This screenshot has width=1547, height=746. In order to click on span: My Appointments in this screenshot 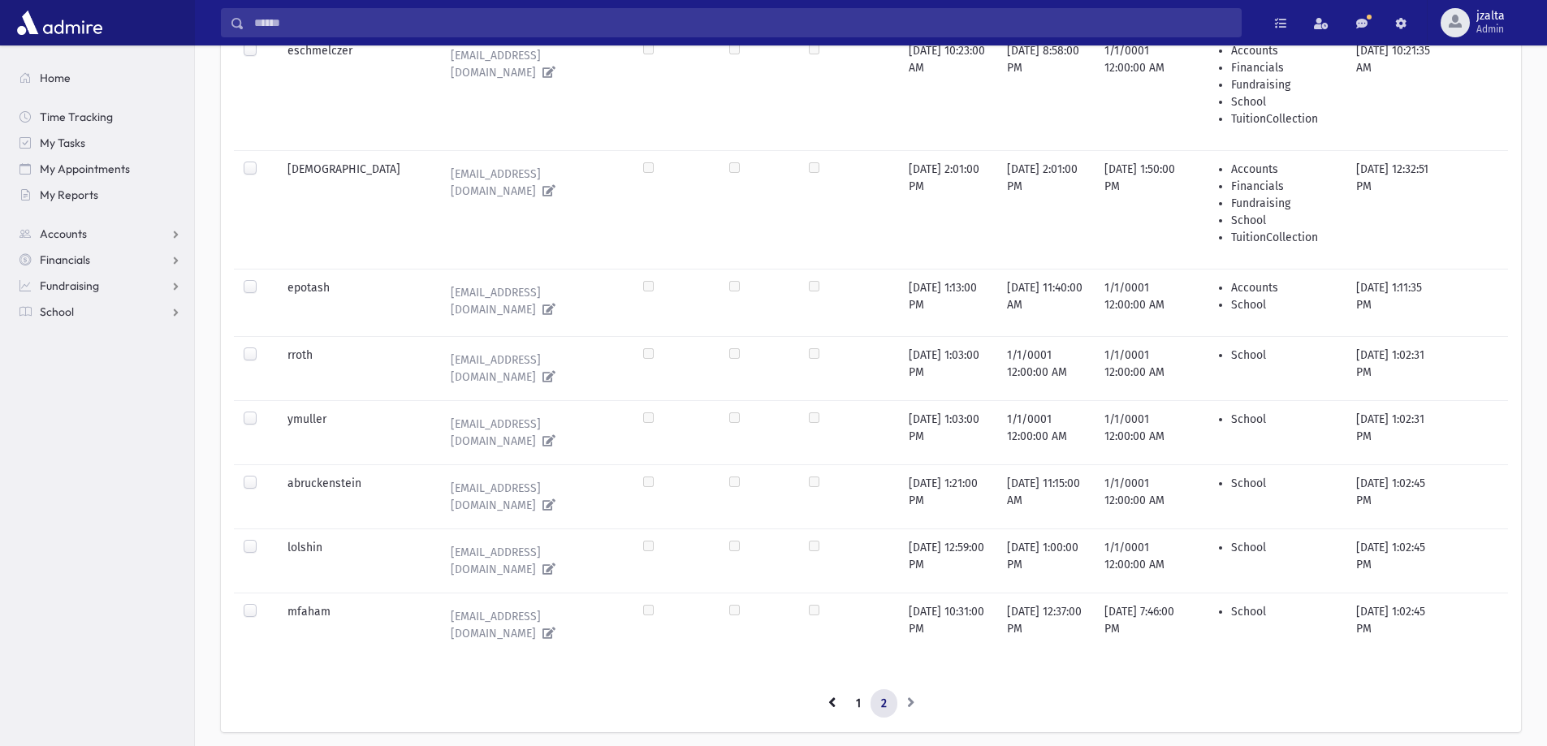, I will do `click(84, 169)`.